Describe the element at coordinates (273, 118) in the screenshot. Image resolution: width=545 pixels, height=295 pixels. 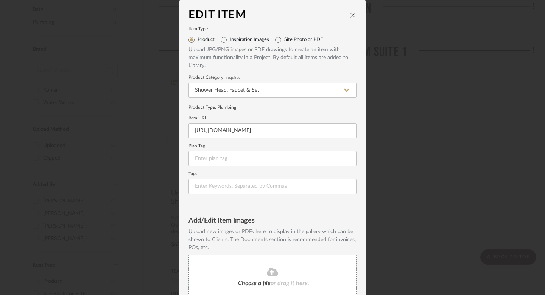
I see `label: Item URL` at that location.